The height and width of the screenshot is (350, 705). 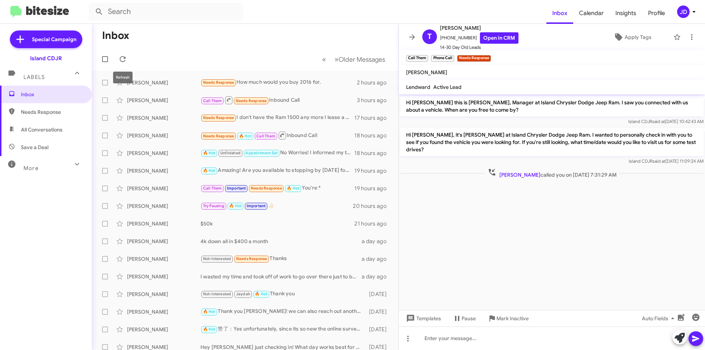 What do you see at coordinates (373, 153) in the screenshot?
I see `div: 18 hours ago` at bounding box center [373, 153].